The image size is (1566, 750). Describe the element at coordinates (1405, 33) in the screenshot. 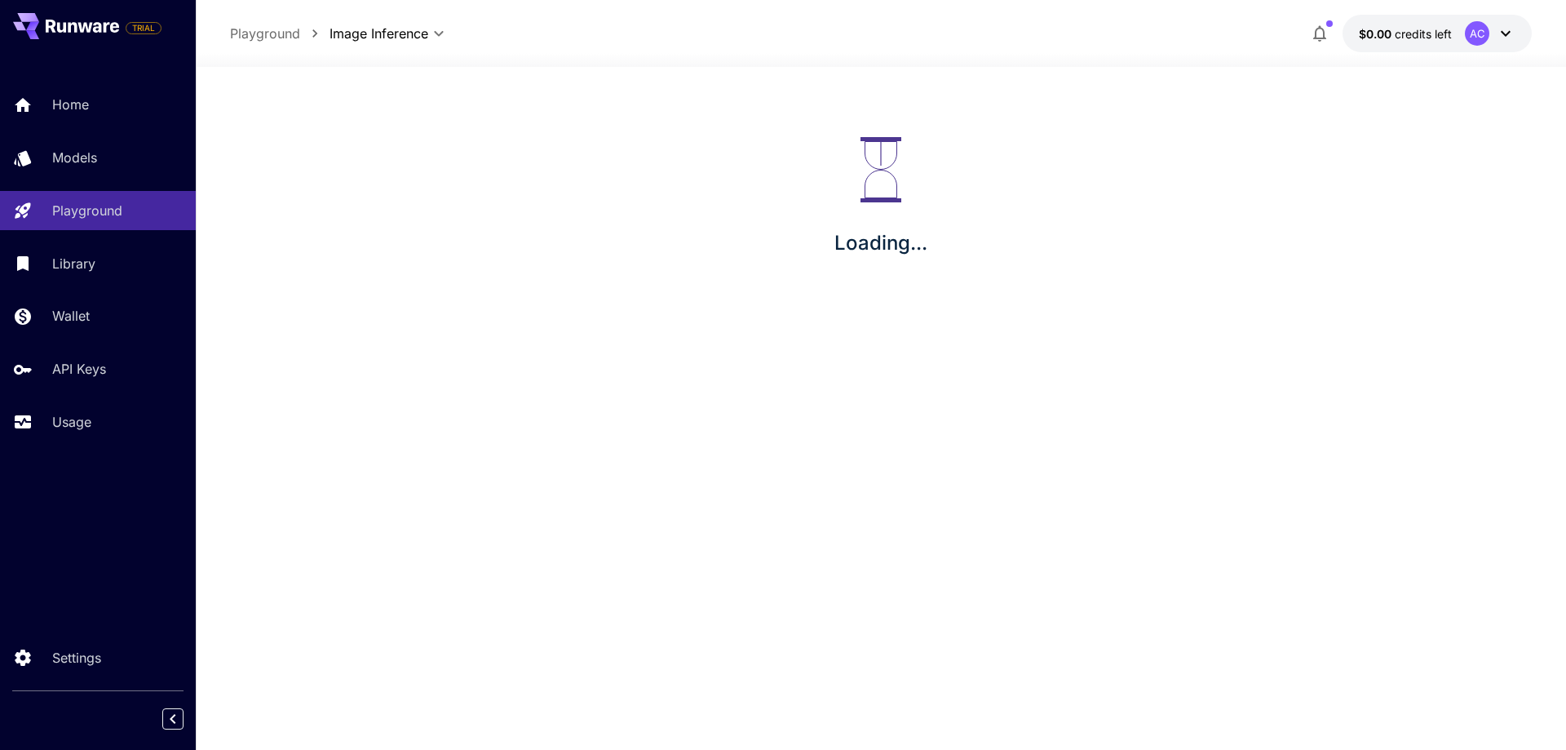

I see `div: $0.00` at that location.